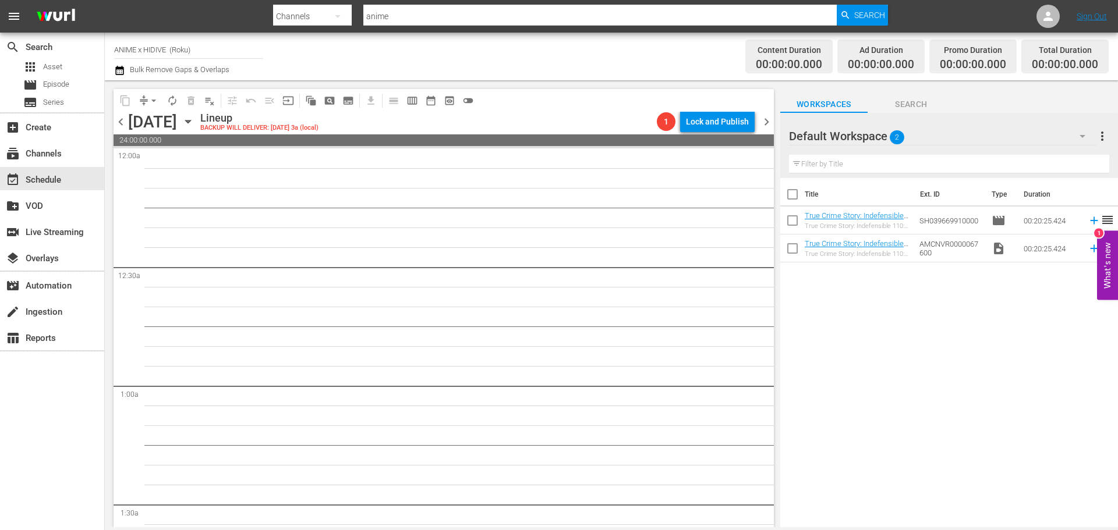  What do you see at coordinates (13, 312) in the screenshot?
I see `span: Ingestion` at bounding box center [13, 312].